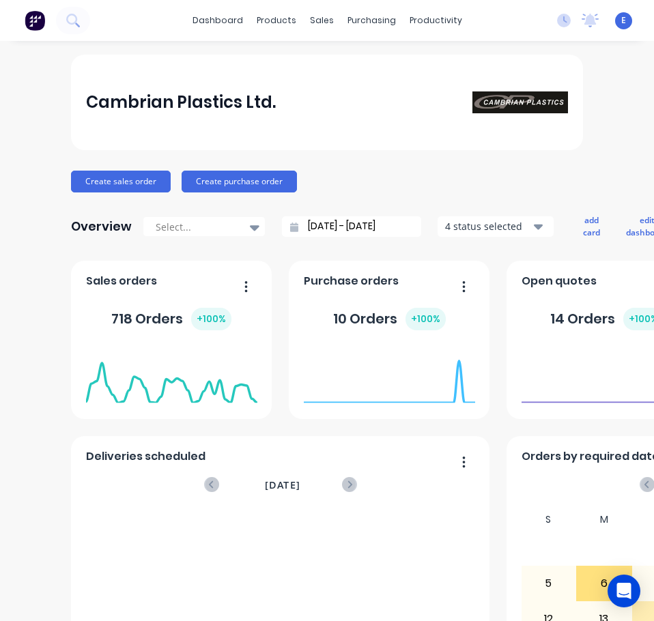 The image size is (654, 621). Describe the element at coordinates (239, 182) in the screenshot. I see `button: Create purchase order` at that location.